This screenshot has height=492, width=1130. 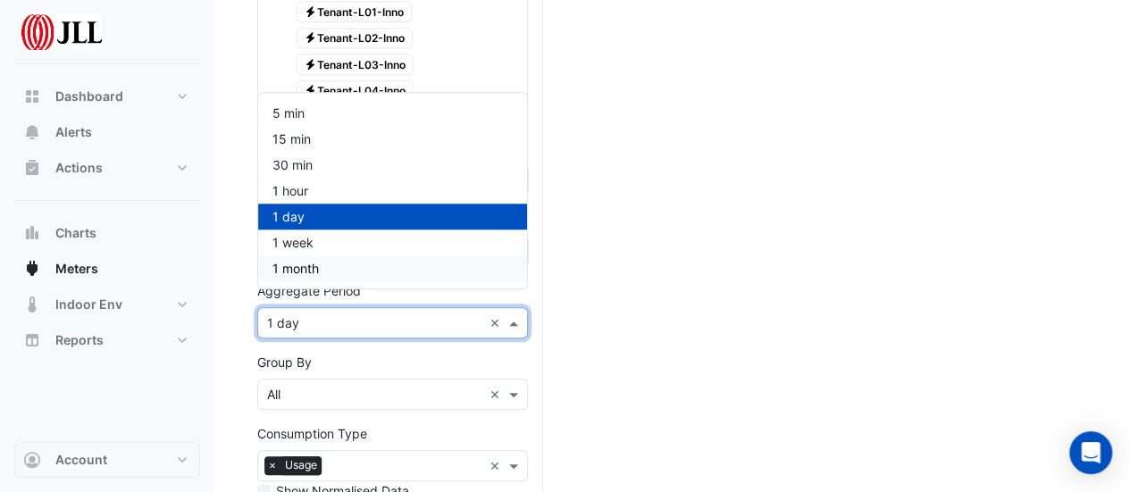 I want to click on span: Indoor Env, so click(x=88, y=305).